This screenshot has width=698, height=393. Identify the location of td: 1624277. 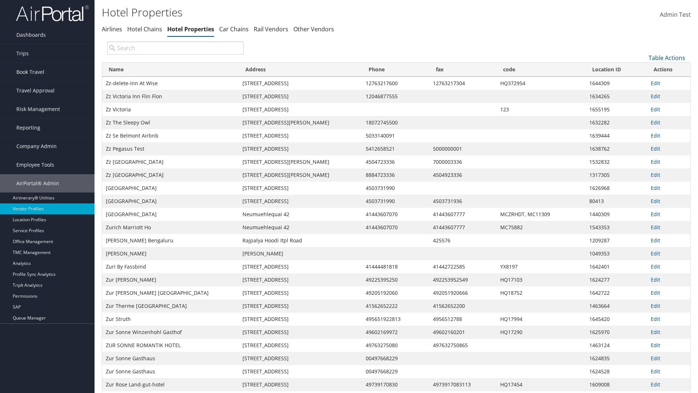
(616, 279).